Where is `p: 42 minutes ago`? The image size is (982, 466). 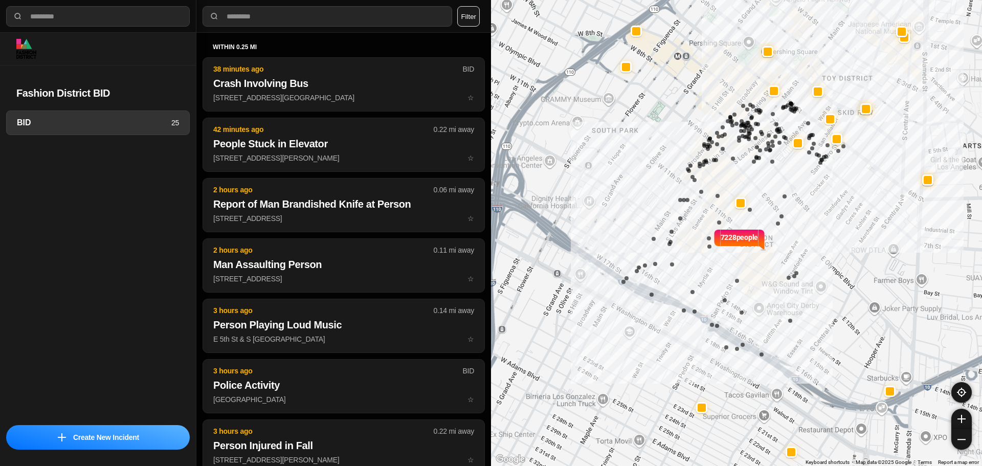
p: 42 minutes ago is located at coordinates (323, 129).